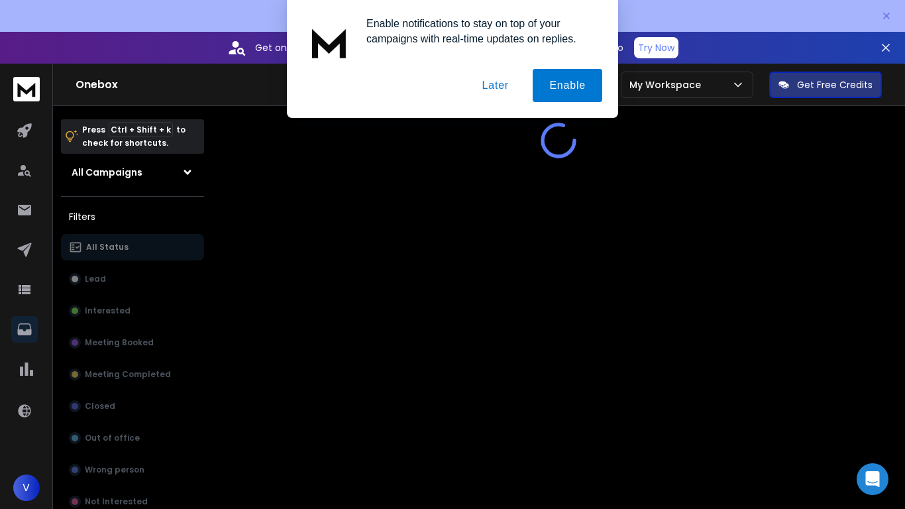 This screenshot has height=509, width=905. I want to click on button: Later, so click(495, 85).